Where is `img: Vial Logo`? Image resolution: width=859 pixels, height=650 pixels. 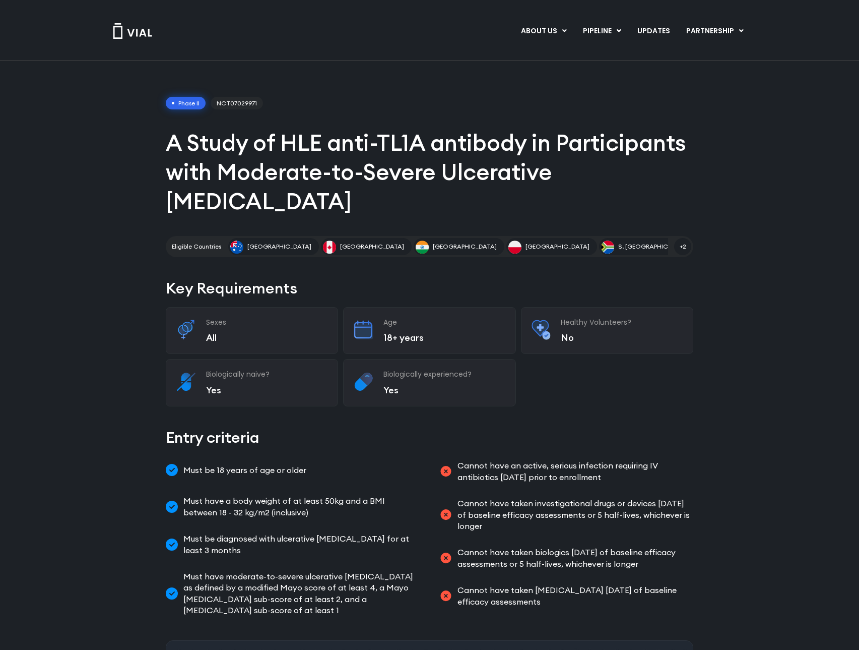 img: Vial Logo is located at coordinates (133, 31).